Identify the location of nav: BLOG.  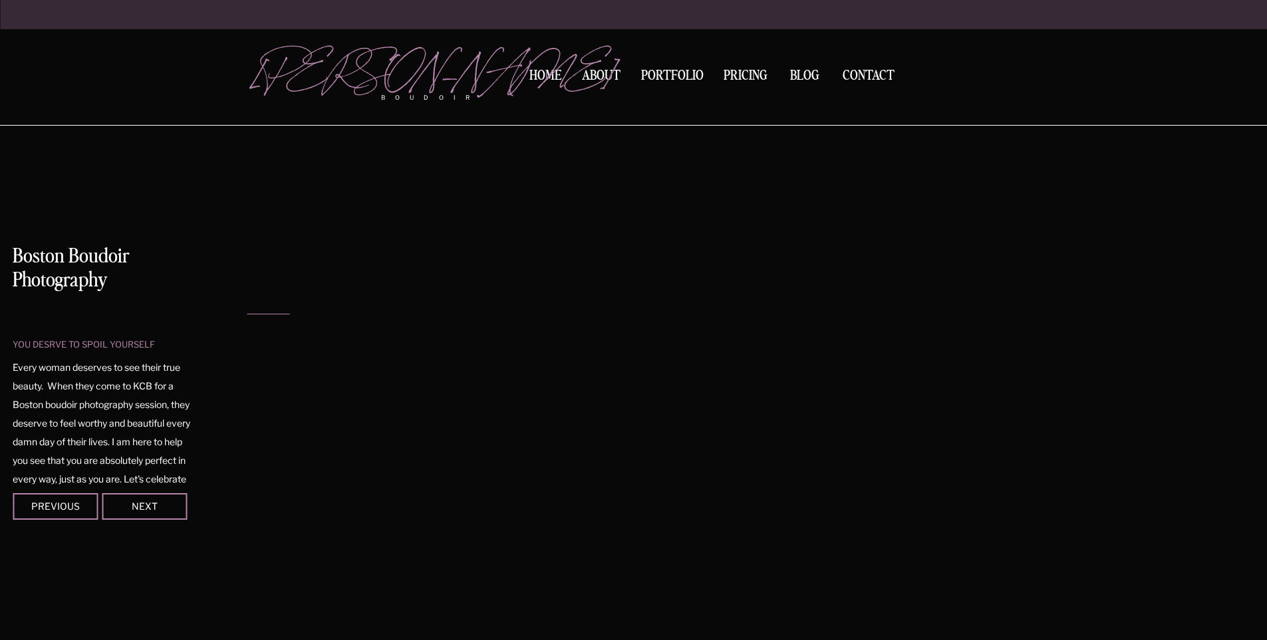
(805, 75).